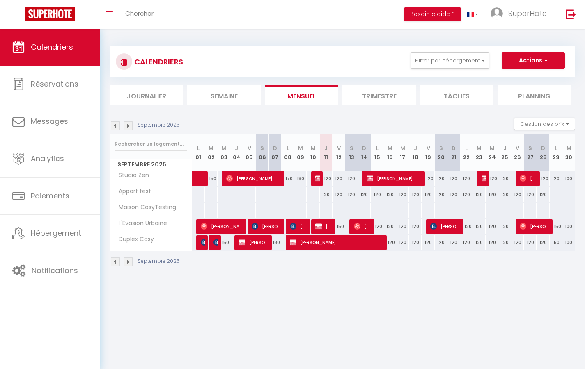 This screenshot has height=369, width=585. Describe the element at coordinates (287, 153) in the screenshot. I see `th: 08` at that location.